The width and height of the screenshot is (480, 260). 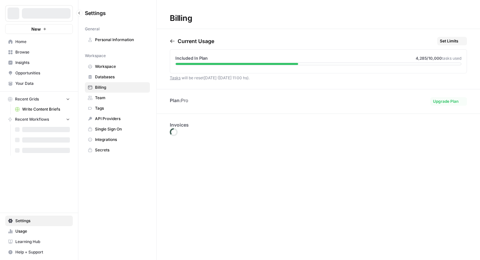 I want to click on a: Usage, so click(x=39, y=232).